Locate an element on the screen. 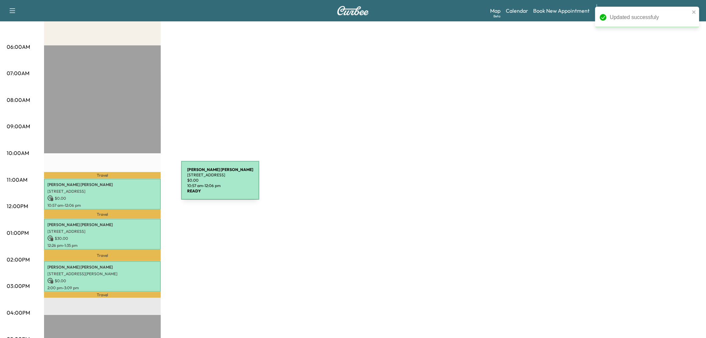 This screenshot has height=338, width=706. p: 07:00AM is located at coordinates (18, 73).